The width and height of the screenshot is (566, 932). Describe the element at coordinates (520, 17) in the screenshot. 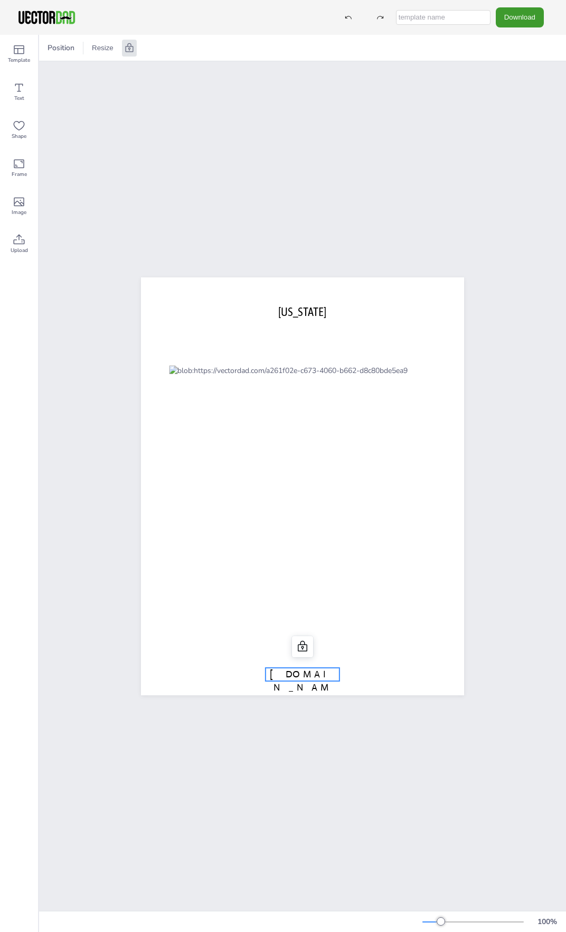

I see `button: Download` at that location.